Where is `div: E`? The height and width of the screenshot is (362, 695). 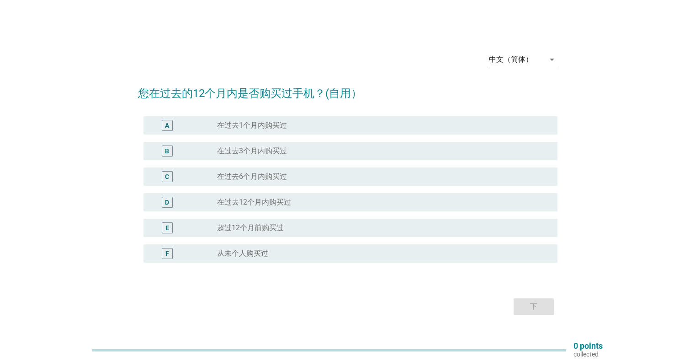 div: E is located at coordinates (167, 227).